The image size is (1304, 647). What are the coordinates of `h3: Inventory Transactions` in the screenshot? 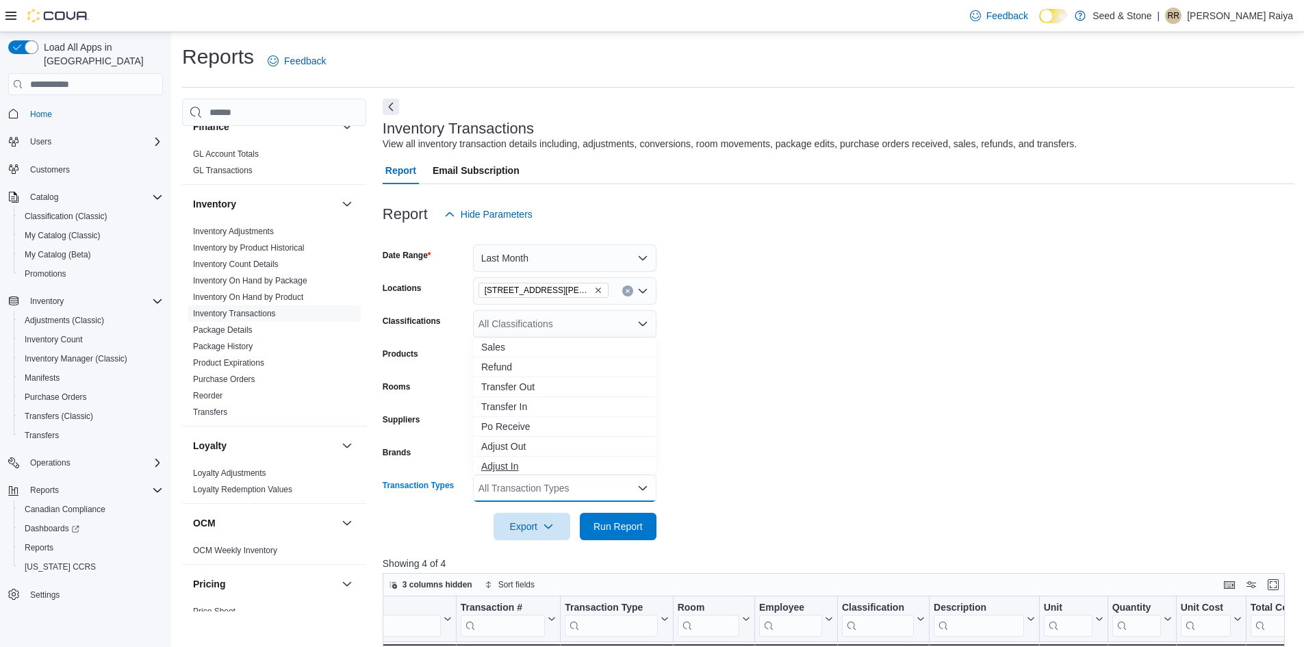 It's located at (458, 129).